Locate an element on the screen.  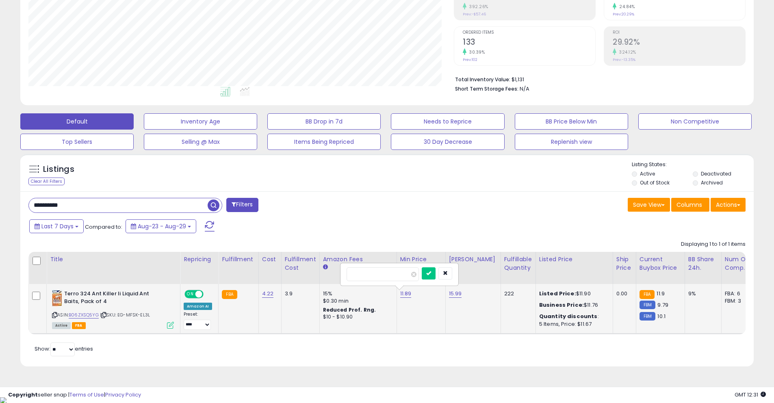
div: $11.90 is located at coordinates (573, 294).